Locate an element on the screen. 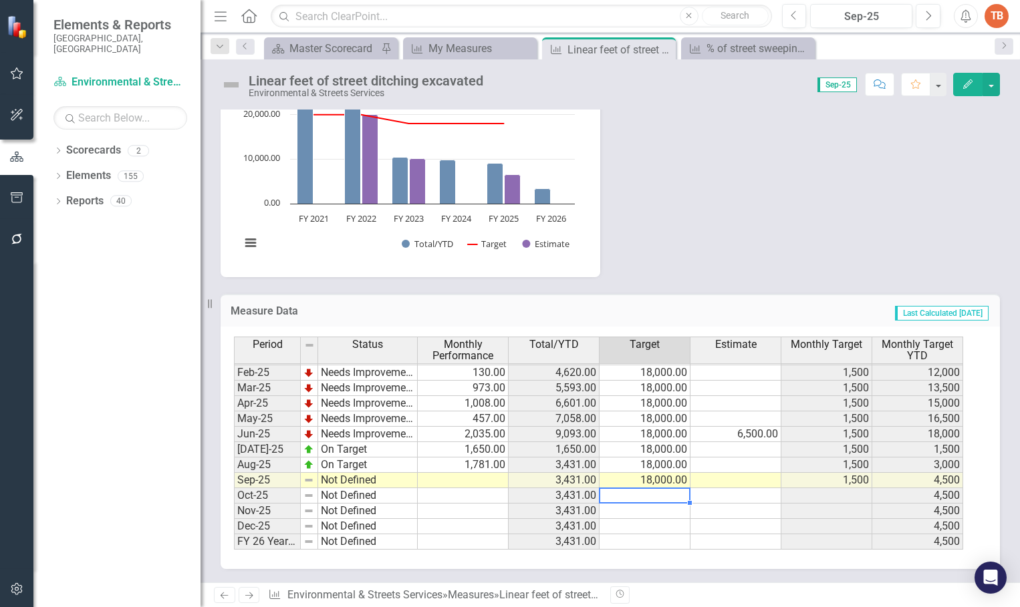 This screenshot has width=1020, height=607. a: Measures is located at coordinates (470, 595).